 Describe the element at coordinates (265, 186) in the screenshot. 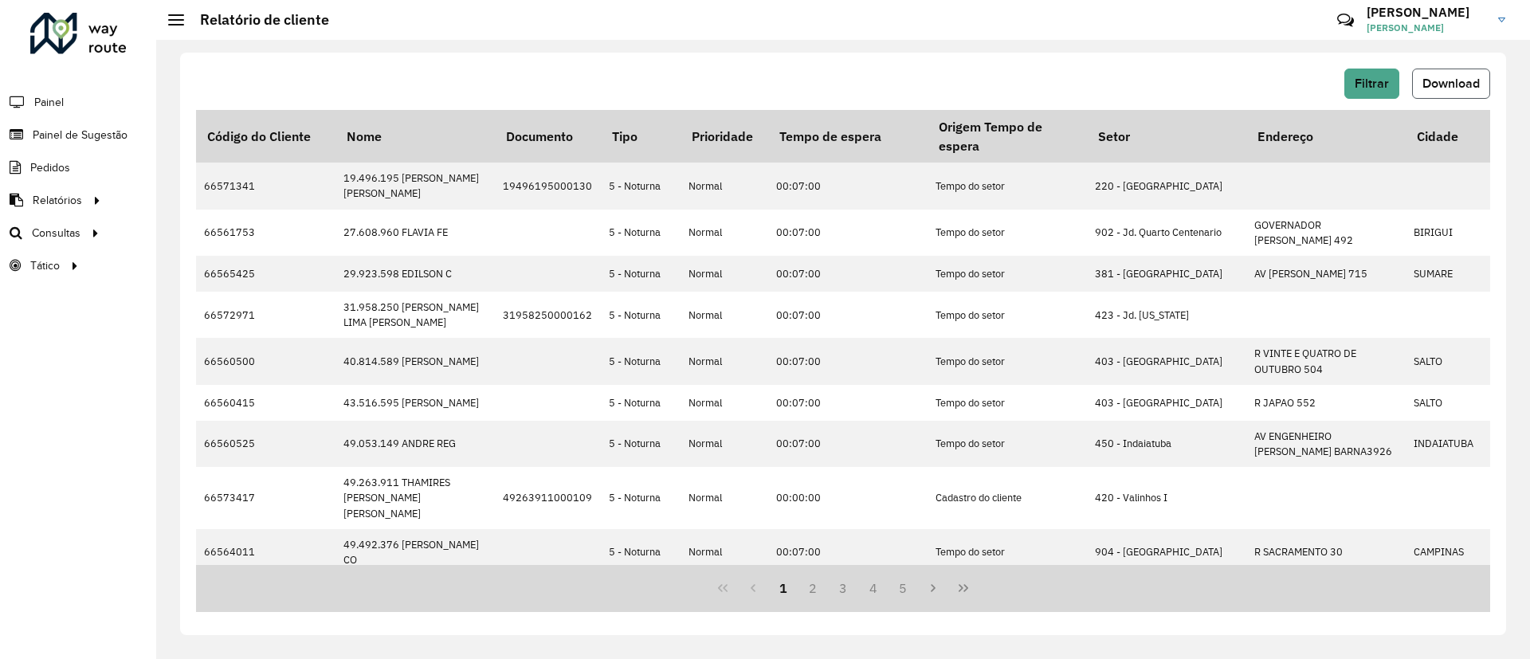

I see `td: 66571341` at that location.